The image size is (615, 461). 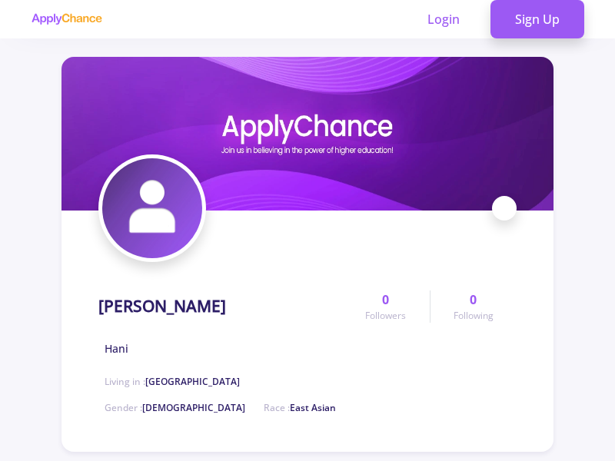 I want to click on a: 0Following, so click(x=473, y=307).